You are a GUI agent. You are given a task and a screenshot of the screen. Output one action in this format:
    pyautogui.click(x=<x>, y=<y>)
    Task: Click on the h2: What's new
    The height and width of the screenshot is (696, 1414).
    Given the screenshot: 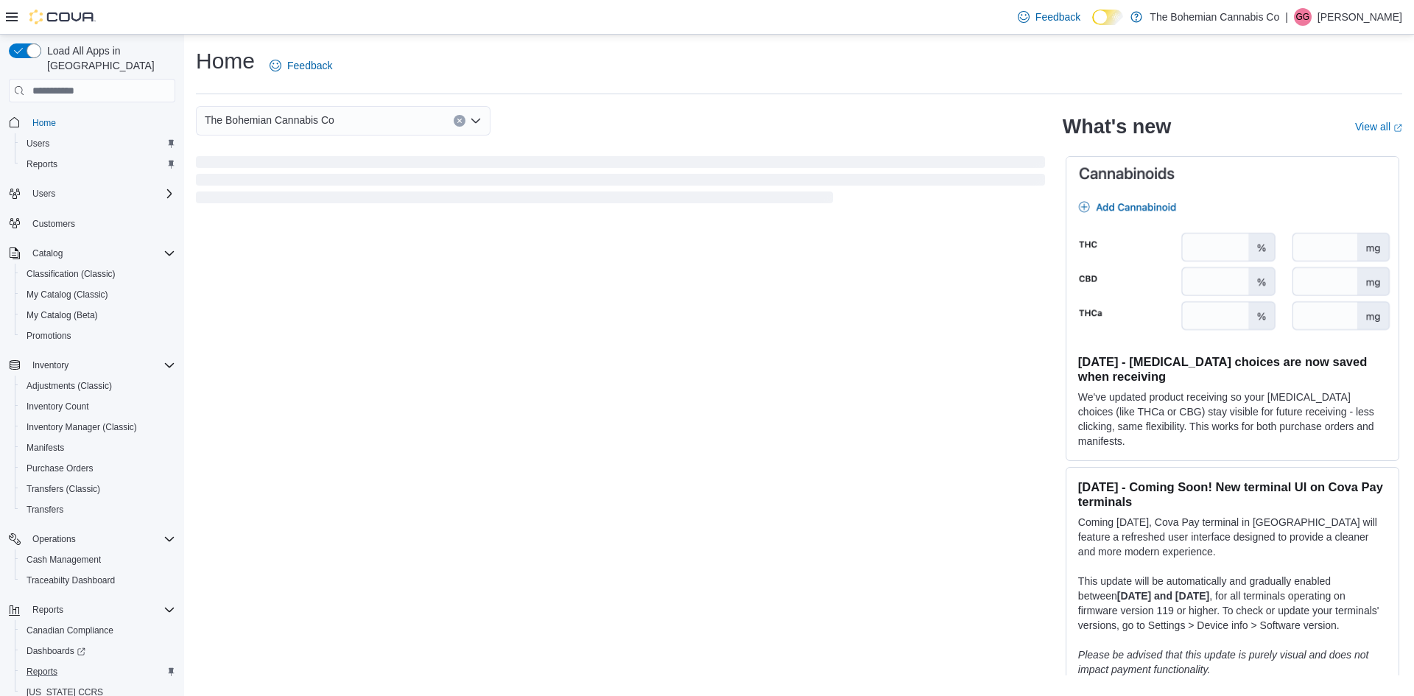 What is the action you would take?
    pyautogui.click(x=1116, y=127)
    